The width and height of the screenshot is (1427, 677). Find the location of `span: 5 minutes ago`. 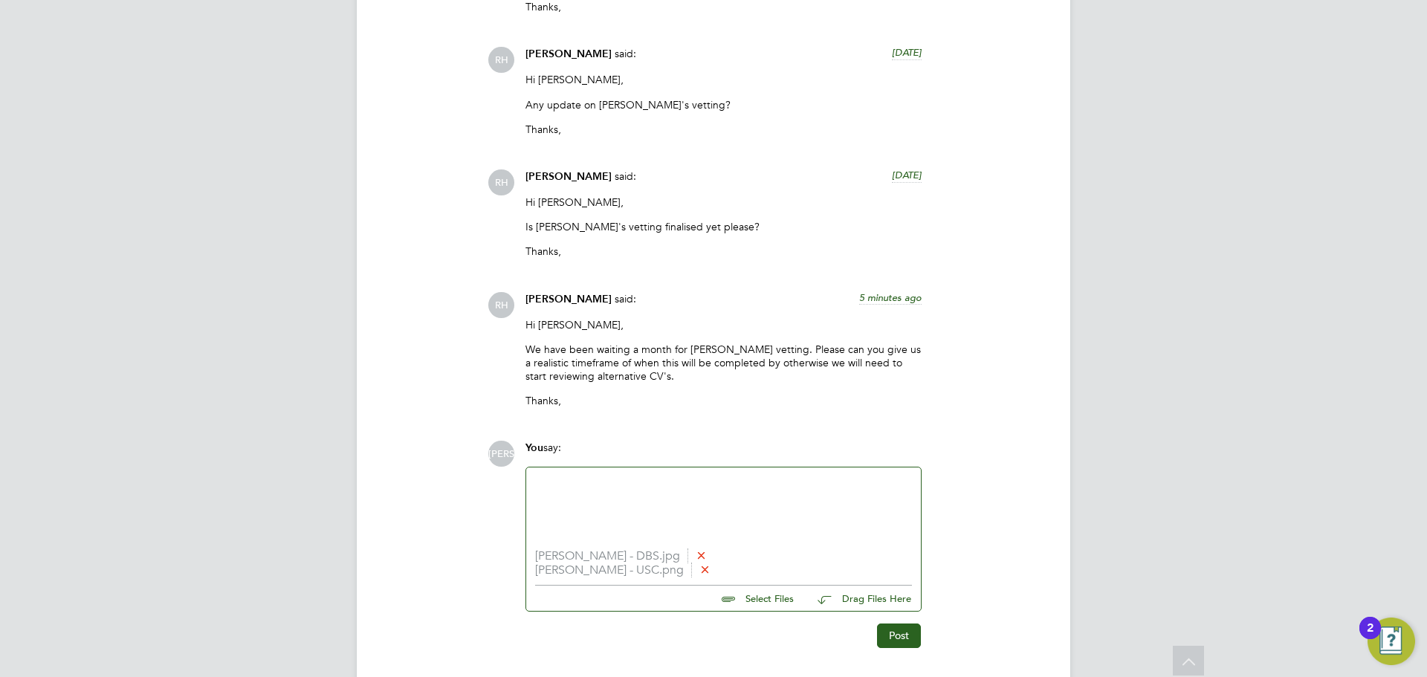

span: 5 minutes ago is located at coordinates (891, 297).